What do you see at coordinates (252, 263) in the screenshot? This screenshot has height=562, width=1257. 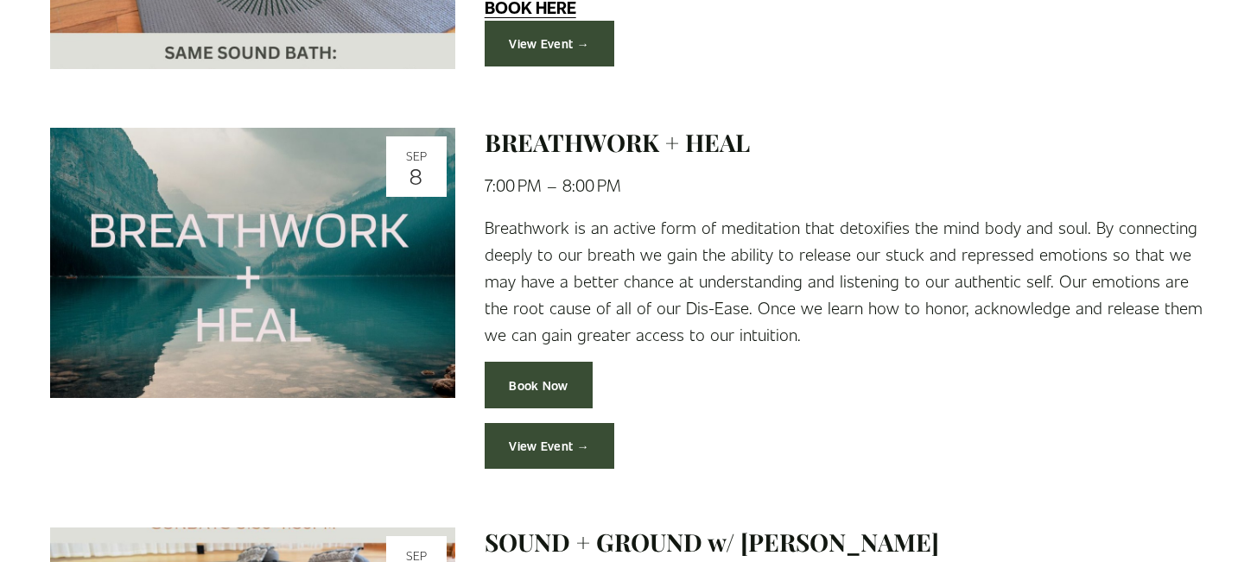 I see `img: BREATHWORK + HEAL` at bounding box center [252, 263].